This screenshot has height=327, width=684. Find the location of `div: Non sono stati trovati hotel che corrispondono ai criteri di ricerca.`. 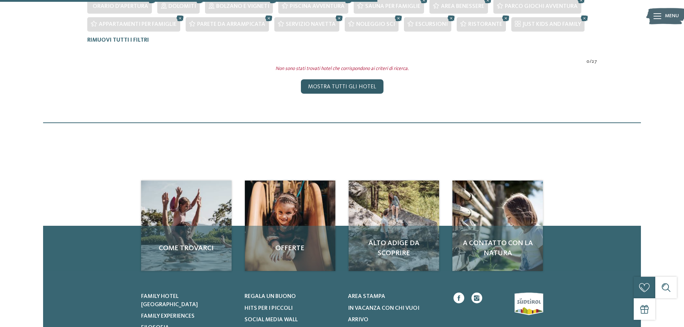

div: Non sono stati trovati hotel che corrispondono ai criteri di ricerca. is located at coordinates (342, 69).